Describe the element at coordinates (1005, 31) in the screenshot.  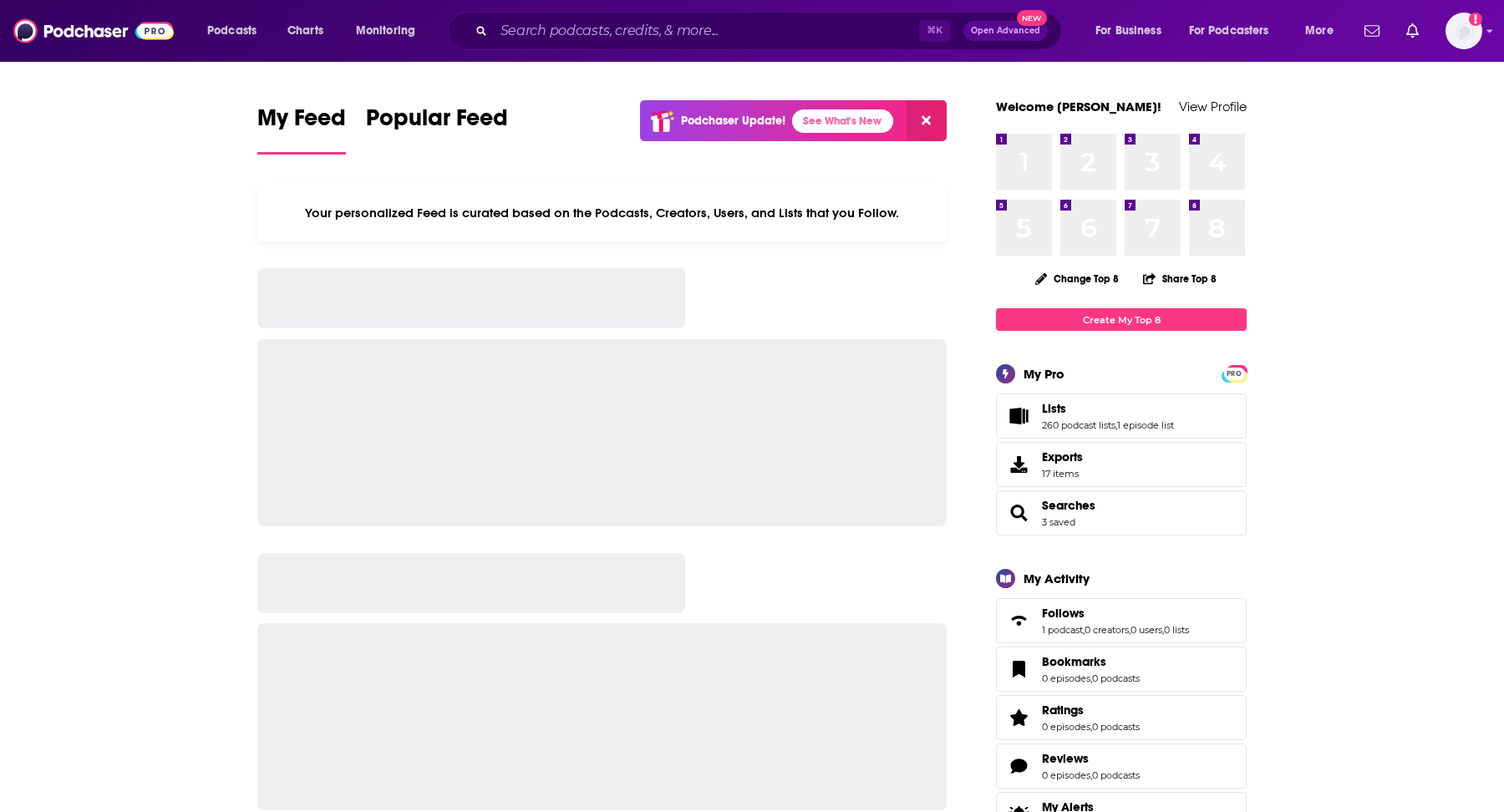
I see `button: Open AdvancedNew` at that location.